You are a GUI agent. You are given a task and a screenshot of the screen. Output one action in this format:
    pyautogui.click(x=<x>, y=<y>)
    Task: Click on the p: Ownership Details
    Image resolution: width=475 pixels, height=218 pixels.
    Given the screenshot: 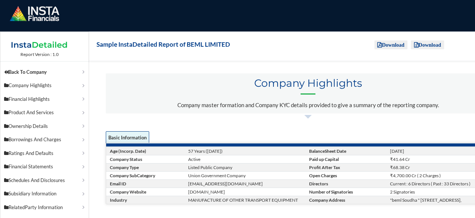 What is the action you would take?
    pyautogui.click(x=42, y=127)
    